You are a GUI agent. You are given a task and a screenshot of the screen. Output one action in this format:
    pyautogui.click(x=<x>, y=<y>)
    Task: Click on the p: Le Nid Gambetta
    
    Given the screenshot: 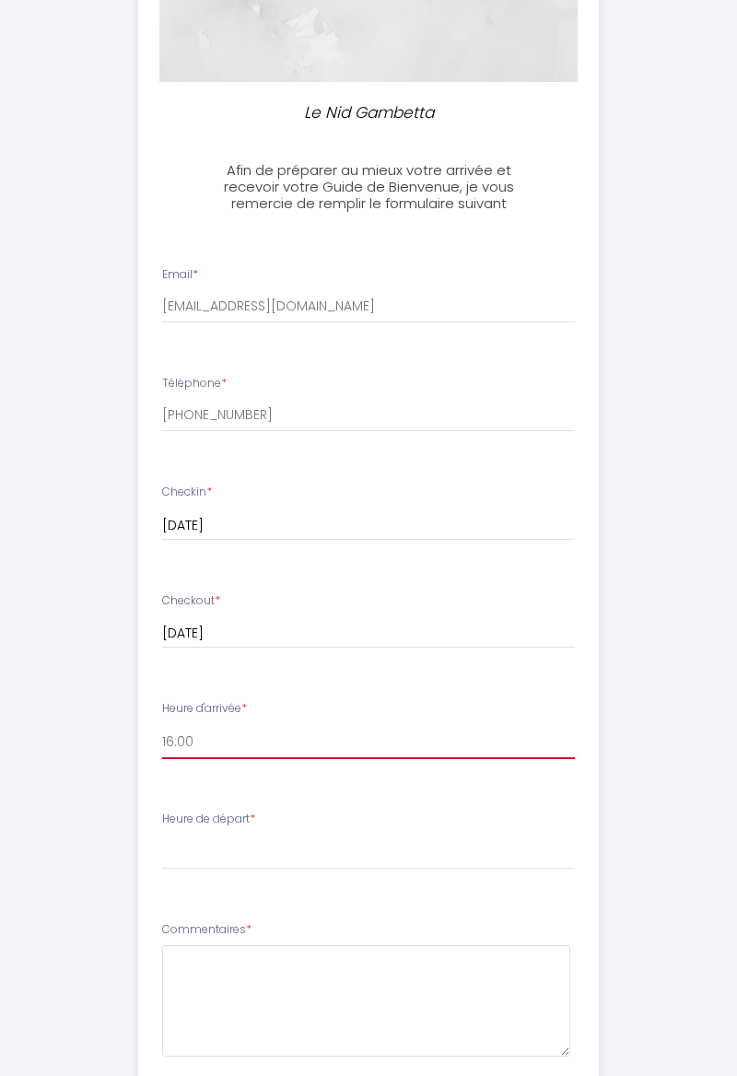 What is the action you would take?
    pyautogui.click(x=369, y=112)
    